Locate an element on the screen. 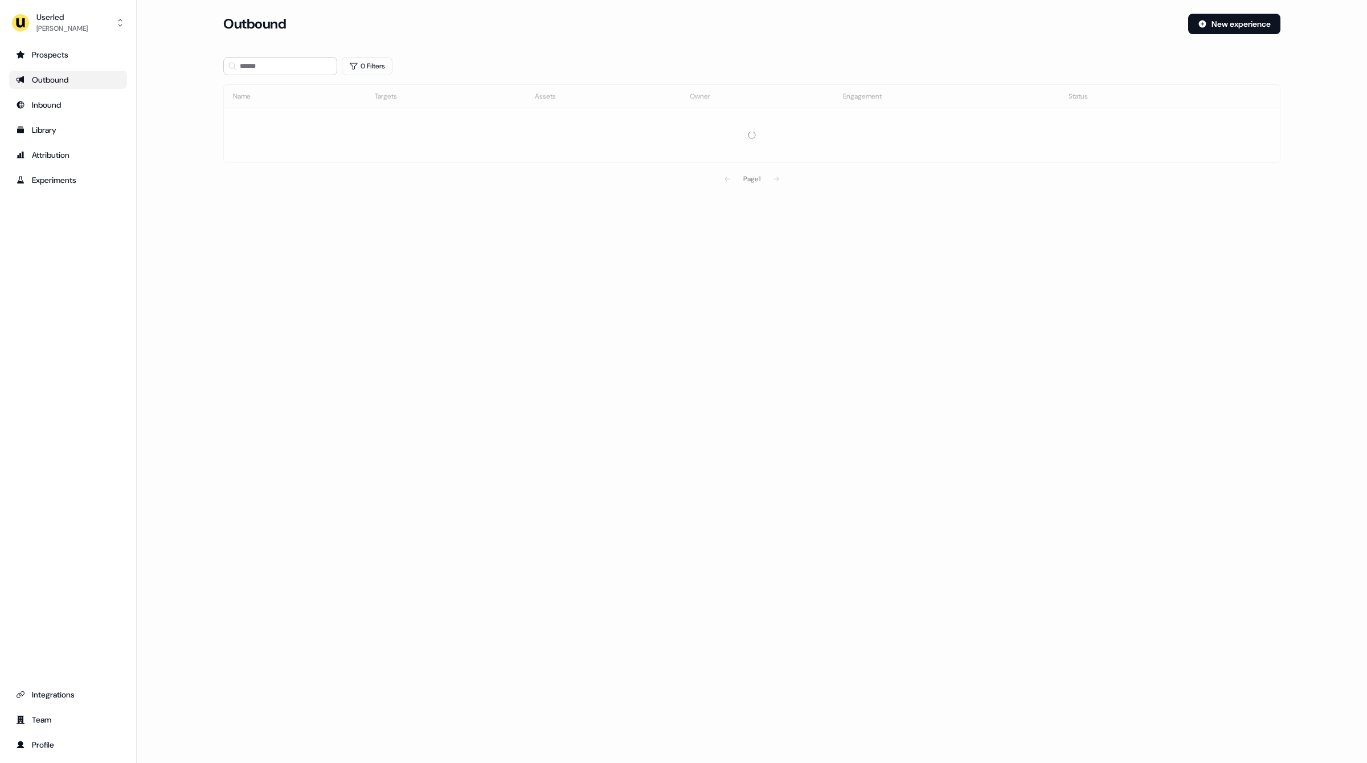 Image resolution: width=1367 pixels, height=763 pixels. a: Go to Inbound is located at coordinates (68, 105).